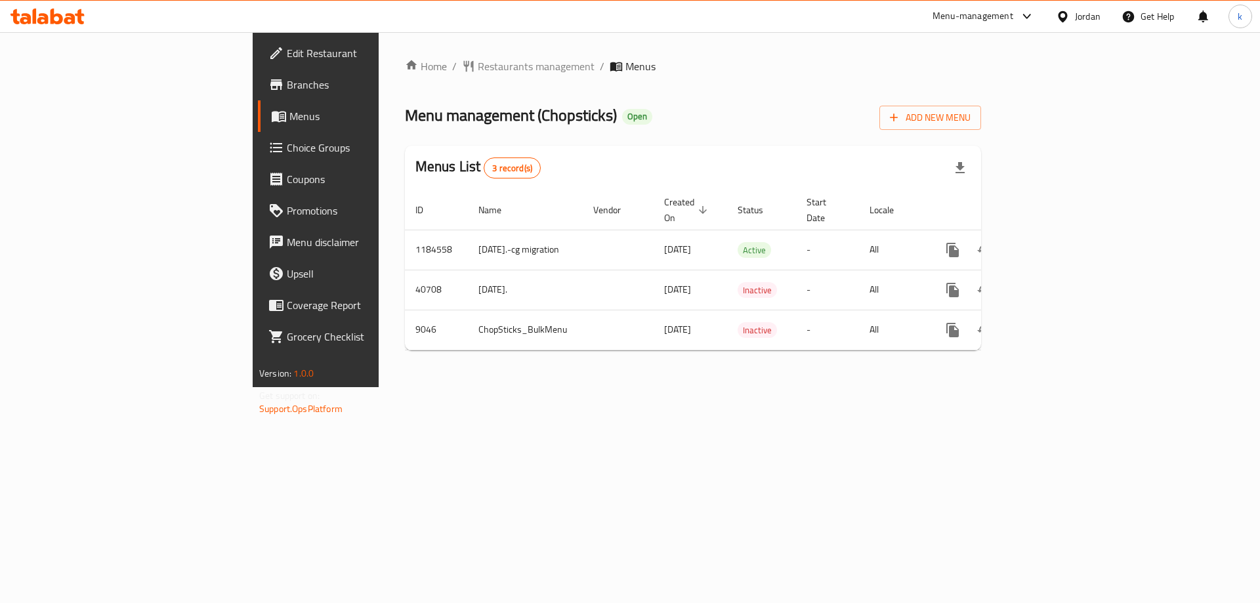  I want to click on span: Locale, so click(890, 210).